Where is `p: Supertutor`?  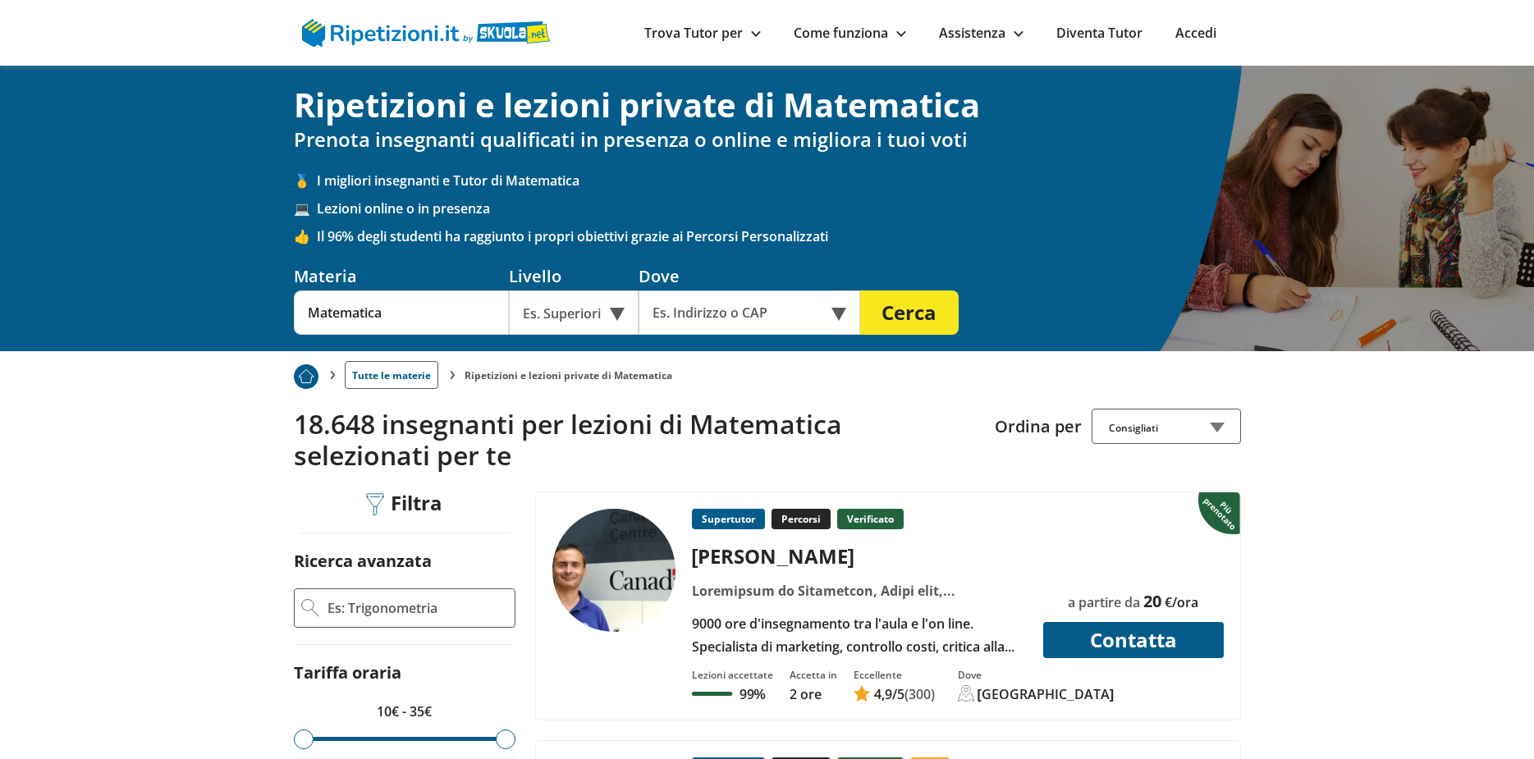 p: Supertutor is located at coordinates (728, 519).